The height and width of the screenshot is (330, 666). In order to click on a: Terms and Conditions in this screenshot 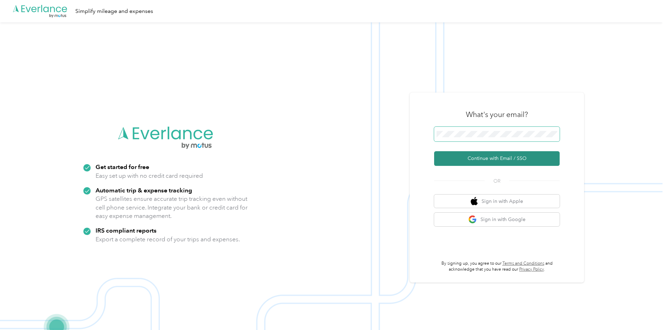, I will do `click(524, 263)`.